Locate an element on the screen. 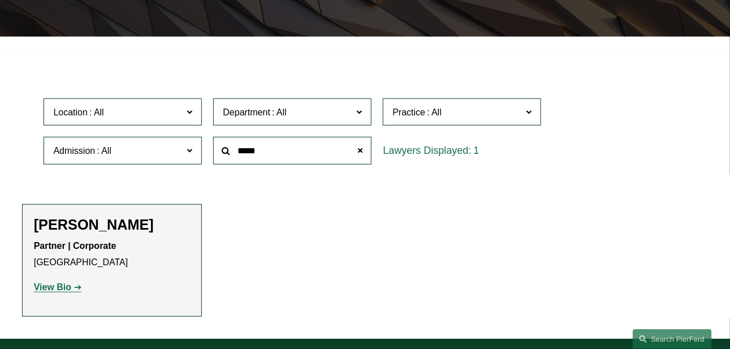  span: Location is located at coordinates (70, 112).